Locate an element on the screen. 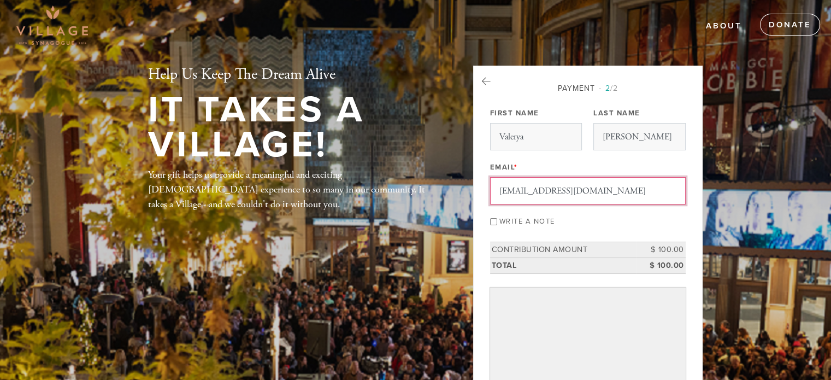  label: Write a note is located at coordinates (527, 221).